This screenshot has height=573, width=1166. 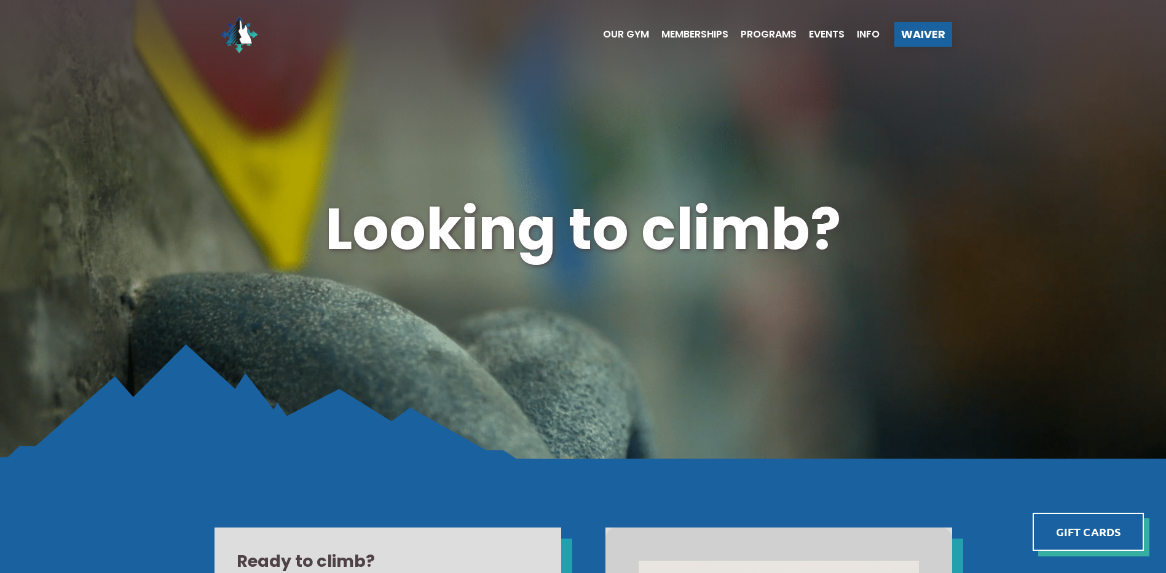 I want to click on a: Our Gym, so click(x=620, y=34).